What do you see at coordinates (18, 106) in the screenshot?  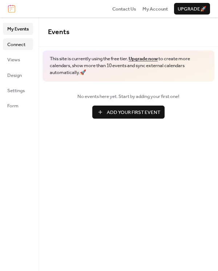 I see `a: Form` at bounding box center [18, 106].